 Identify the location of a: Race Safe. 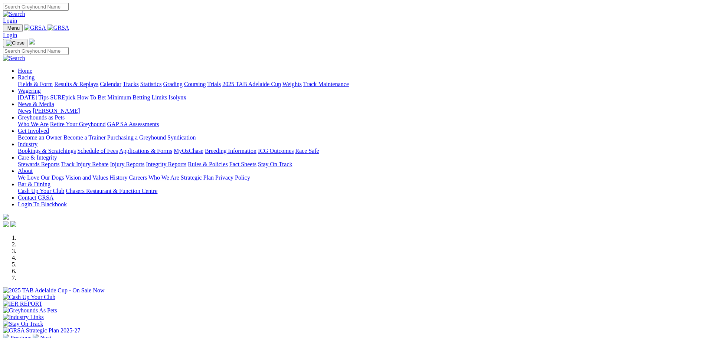
(307, 151).